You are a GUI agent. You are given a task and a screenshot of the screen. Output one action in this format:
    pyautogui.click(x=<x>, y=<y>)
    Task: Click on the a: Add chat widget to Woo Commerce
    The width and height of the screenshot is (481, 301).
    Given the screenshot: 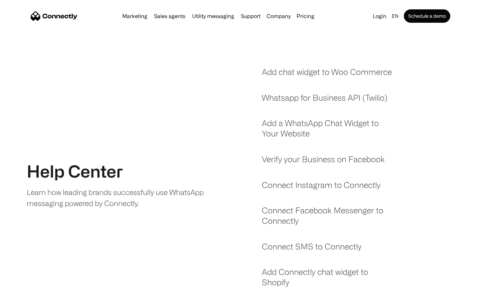 What is the action you would take?
    pyautogui.click(x=327, y=75)
    